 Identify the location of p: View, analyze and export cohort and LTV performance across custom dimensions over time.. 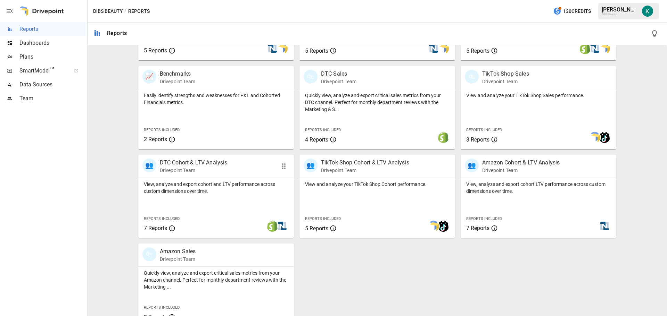
(216, 188).